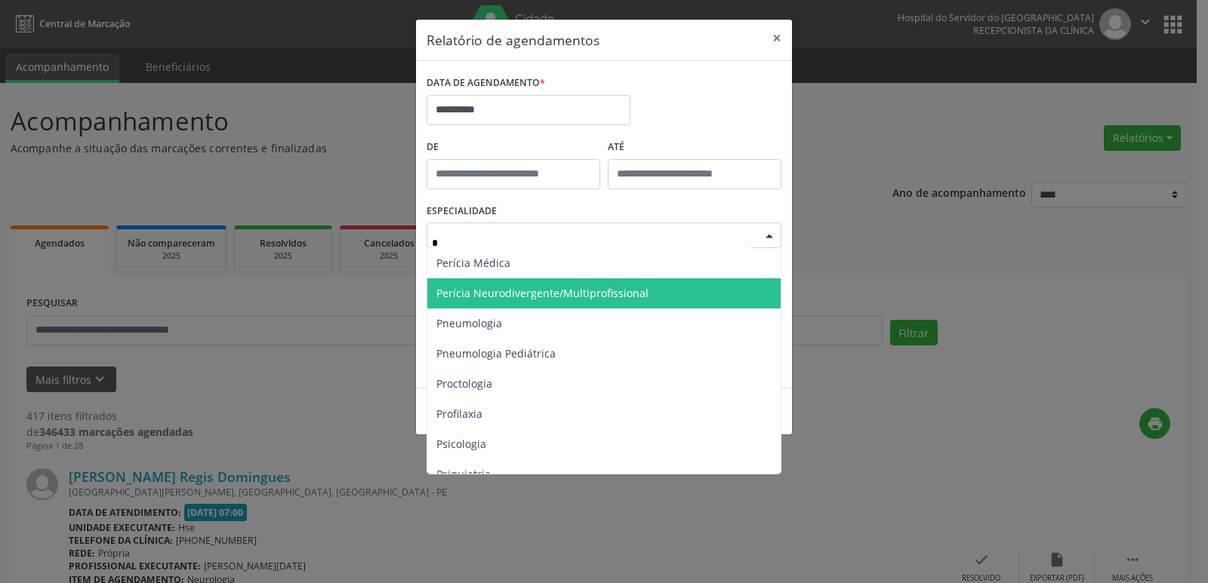 This screenshot has width=1208, height=583. Describe the element at coordinates (777, 38) in the screenshot. I see `button: Close` at that location.